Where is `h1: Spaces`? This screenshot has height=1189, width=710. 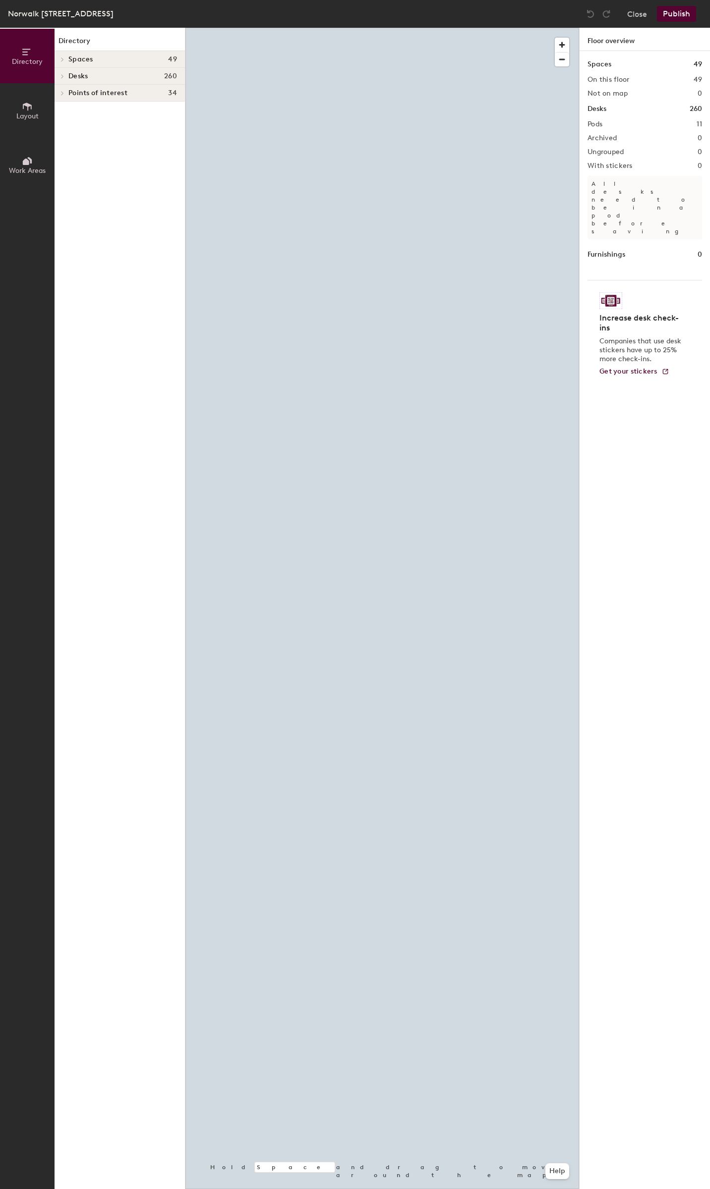 h1: Spaces is located at coordinates (599, 64).